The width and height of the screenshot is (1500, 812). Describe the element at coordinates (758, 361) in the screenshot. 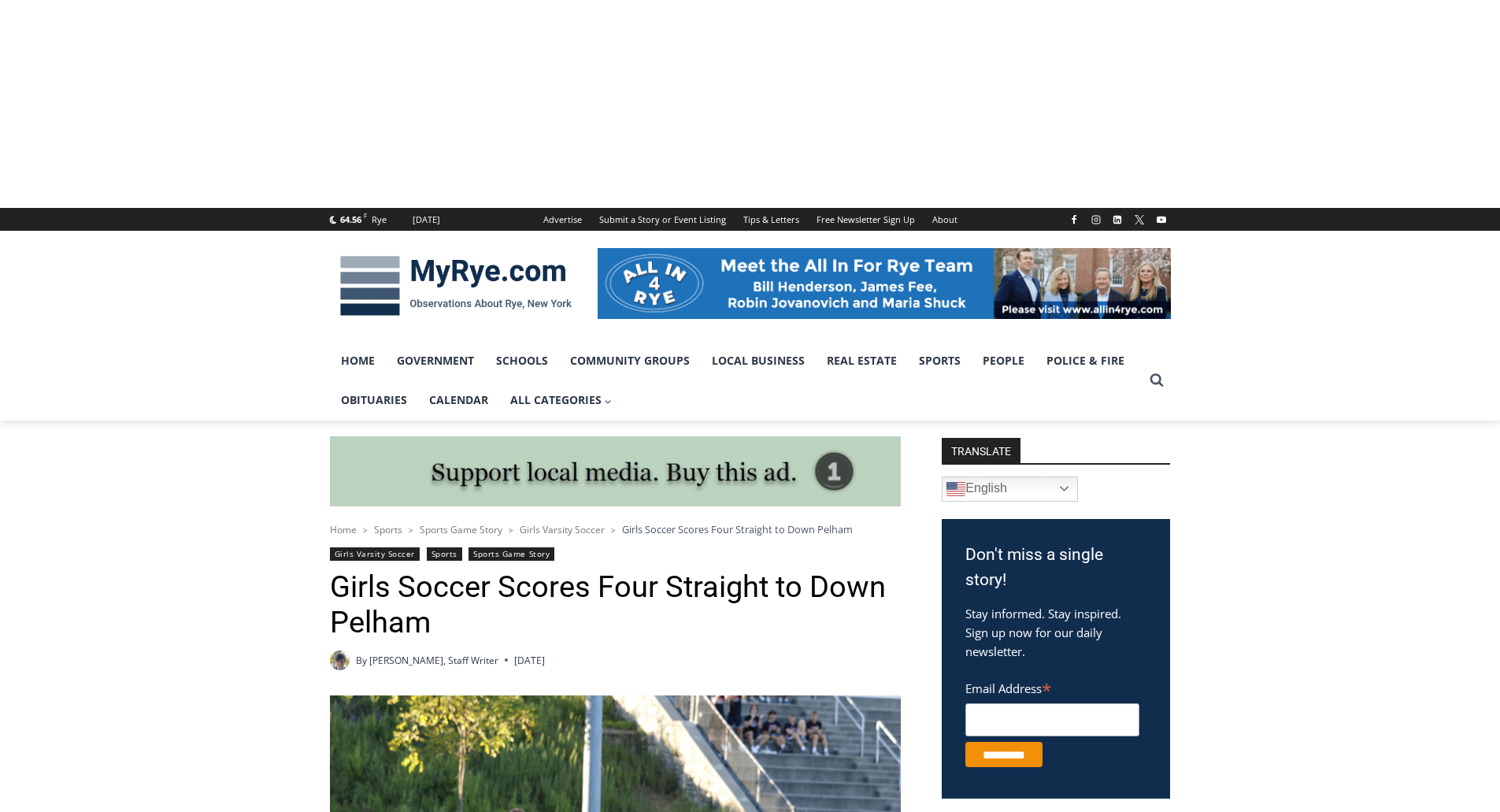

I see `a: Local Business` at that location.